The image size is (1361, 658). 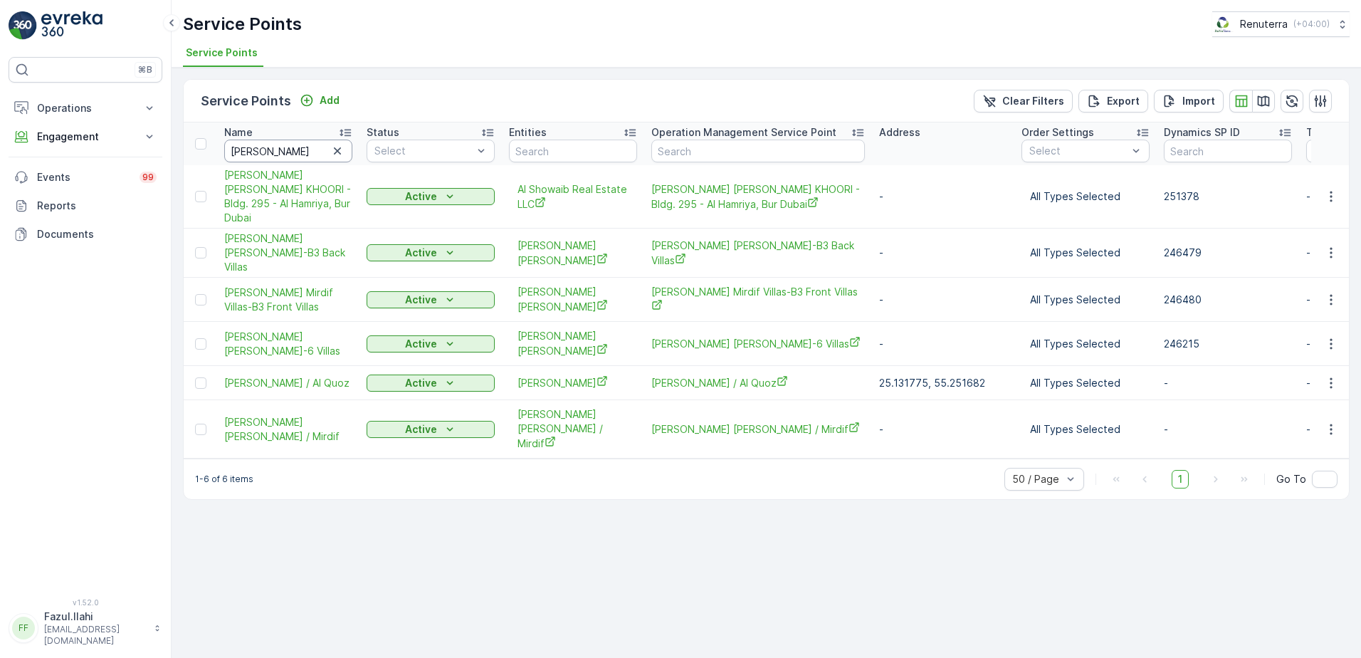 What do you see at coordinates (1291, 479) in the screenshot?
I see `span: Go To` at bounding box center [1291, 479].